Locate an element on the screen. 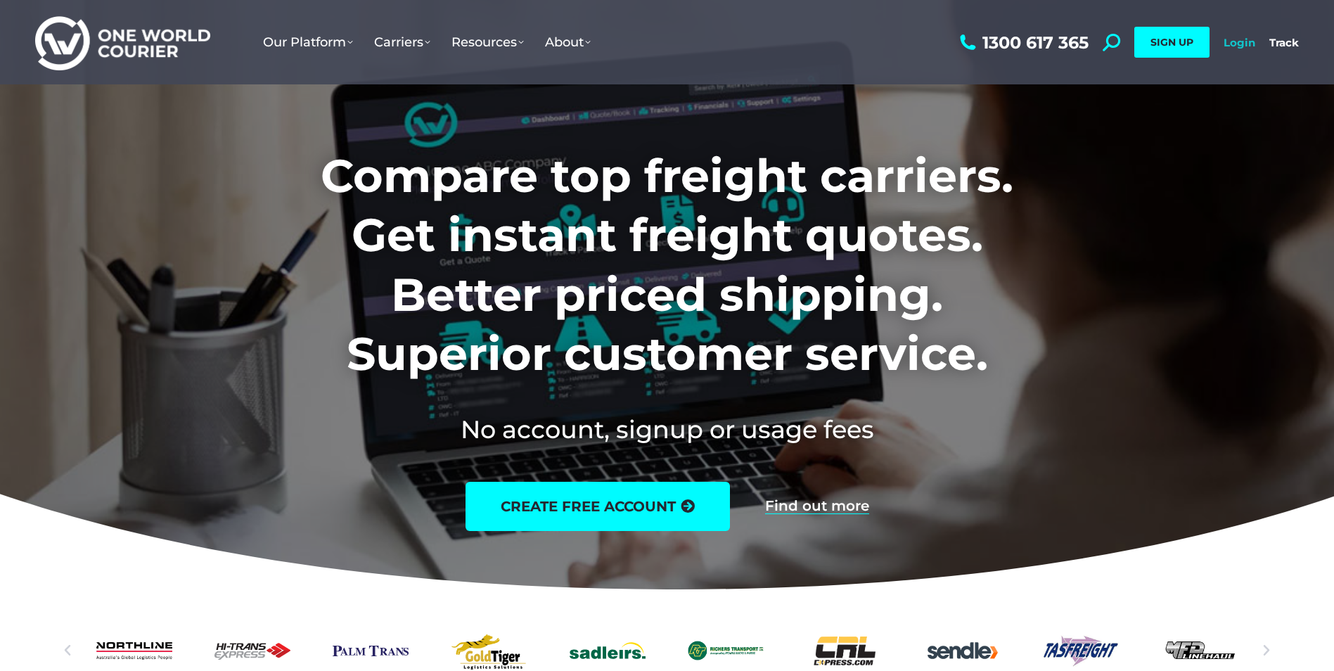 This screenshot has width=1334, height=671. span: Carriers is located at coordinates (402, 42).